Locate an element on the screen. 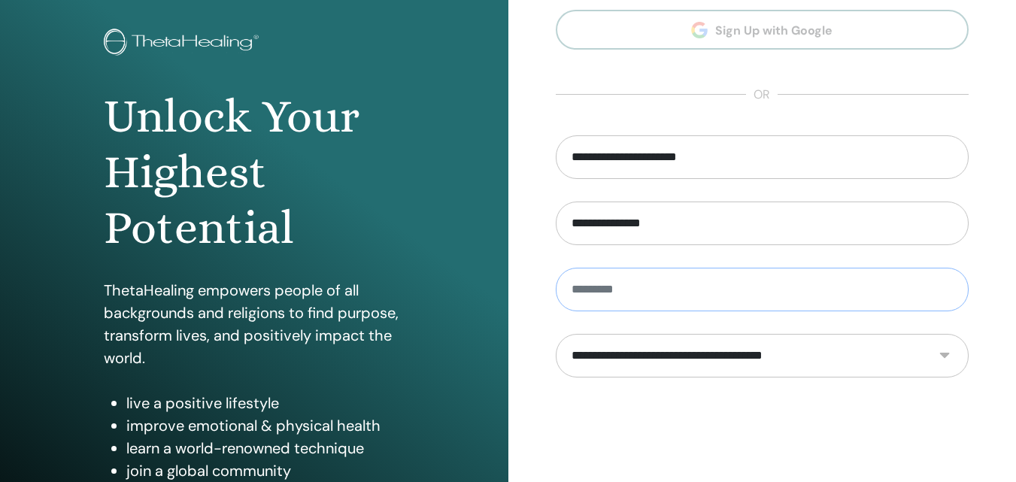 This screenshot has height=482, width=1016. li: join a global community is located at coordinates (265, 471).